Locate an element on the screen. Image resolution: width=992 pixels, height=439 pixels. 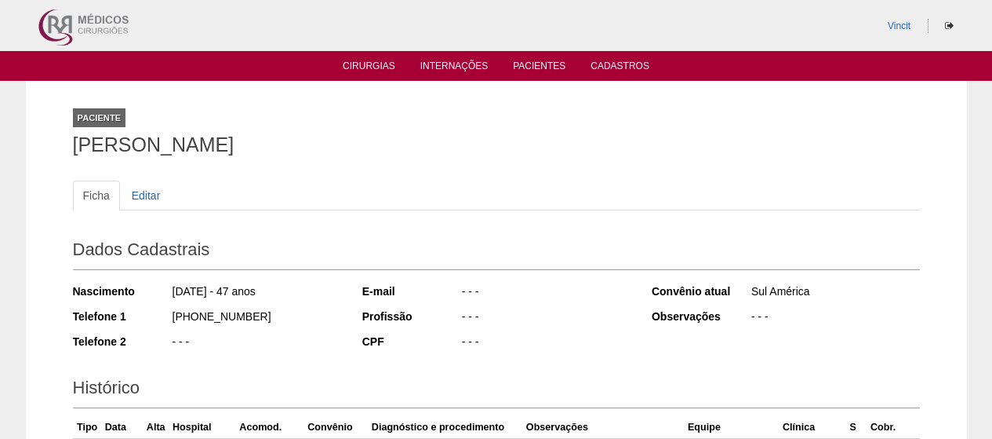
th: Hospital is located at coordinates (202, 427).